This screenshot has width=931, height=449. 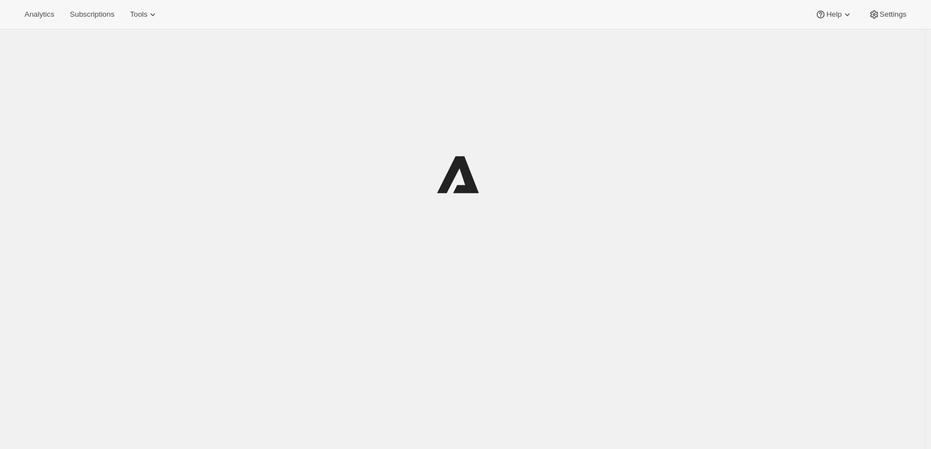 What do you see at coordinates (92, 14) in the screenshot?
I see `button: Subscriptions` at bounding box center [92, 14].